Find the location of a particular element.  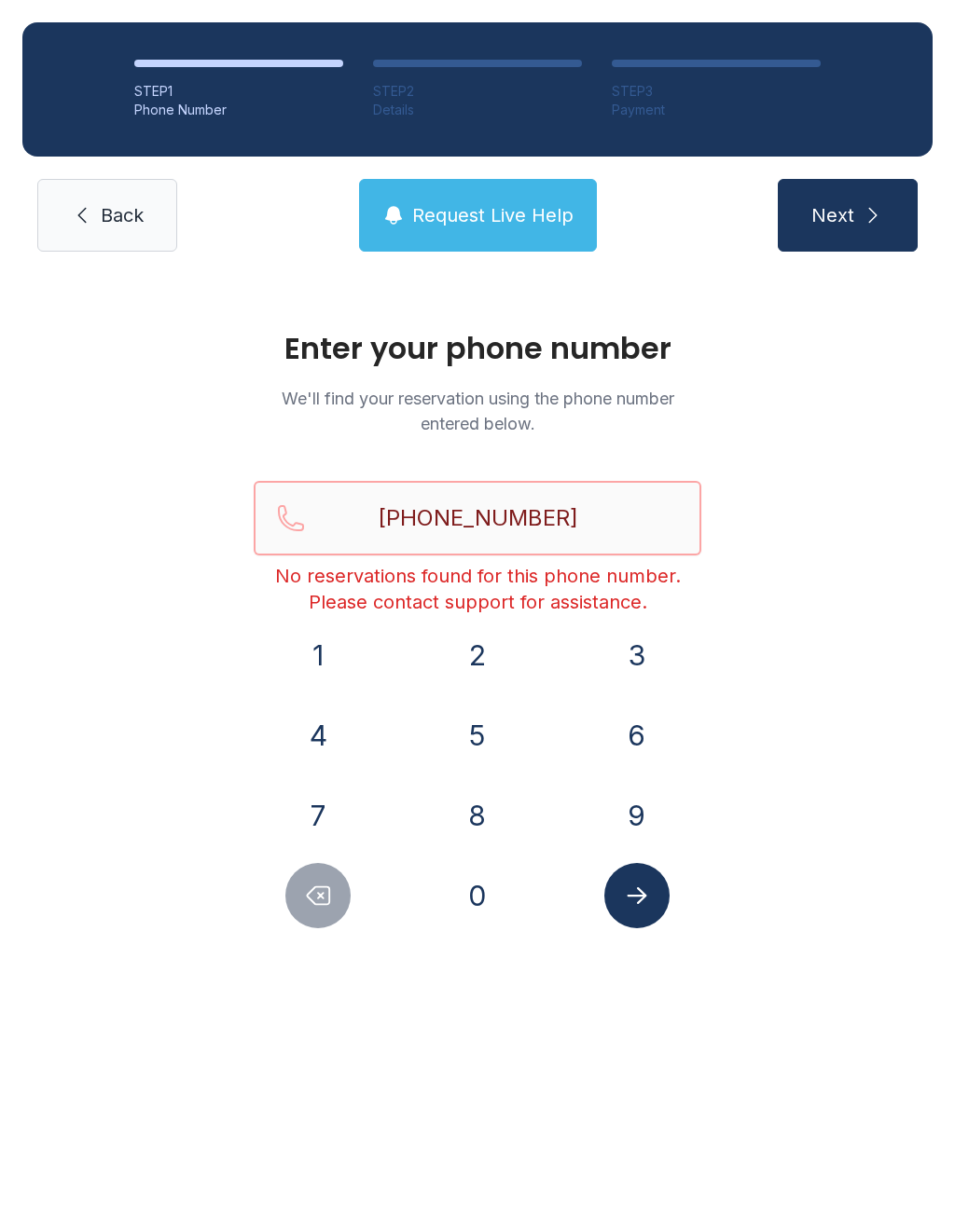

button: 4 is located at coordinates (318, 735).